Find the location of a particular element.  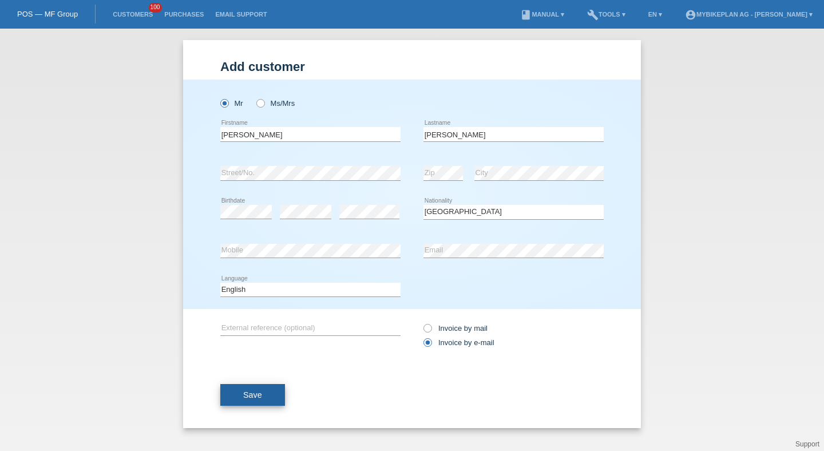

span: Save is located at coordinates (252, 395).